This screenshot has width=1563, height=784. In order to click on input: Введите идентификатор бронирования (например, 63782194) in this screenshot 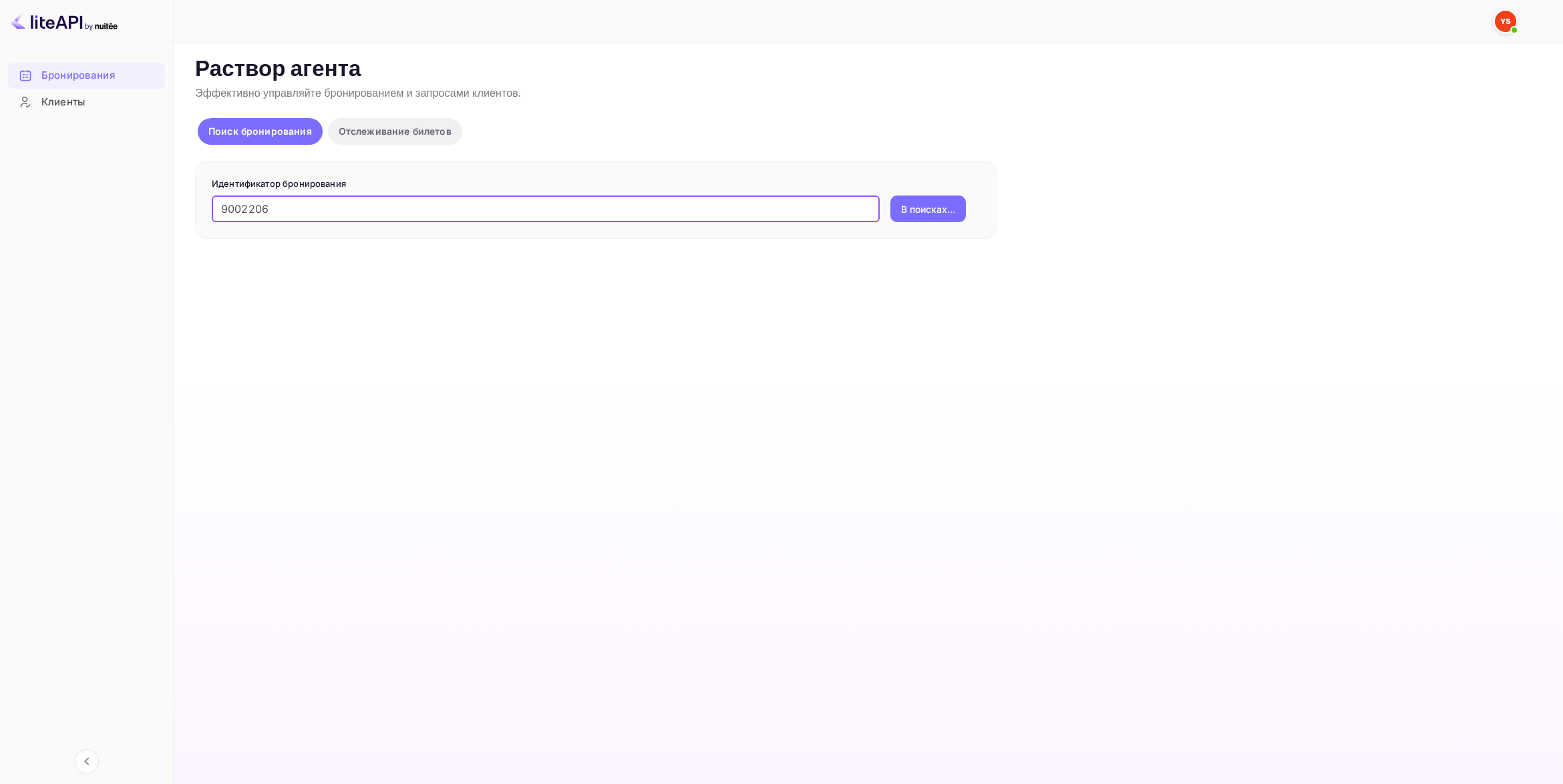, I will do `click(546, 208)`.